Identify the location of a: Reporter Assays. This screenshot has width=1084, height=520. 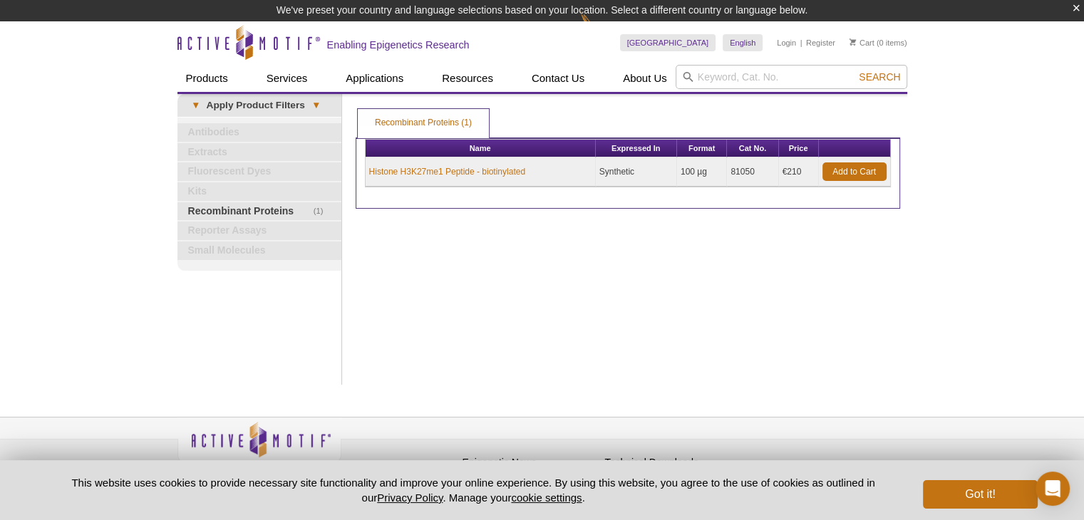
(259, 231).